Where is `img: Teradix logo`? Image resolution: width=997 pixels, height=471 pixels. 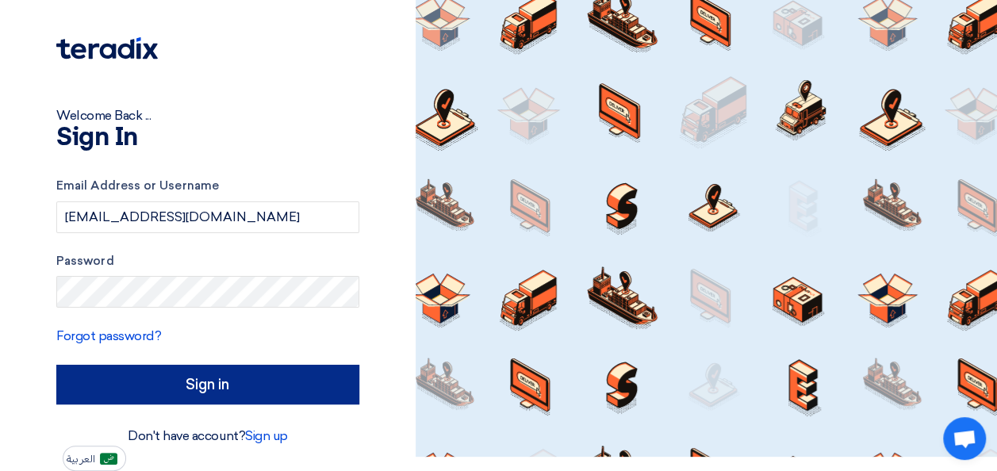 img: Teradix logo is located at coordinates (107, 48).